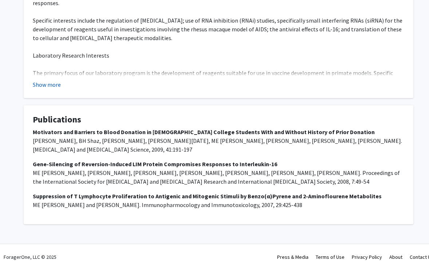 The image size is (429, 261). I want to click on strong: Suppression of T Lymphocyte Proliferation to Antigenic and Mitogenic Stimuli by Benzo(α)Pyrene an..., so click(207, 196).